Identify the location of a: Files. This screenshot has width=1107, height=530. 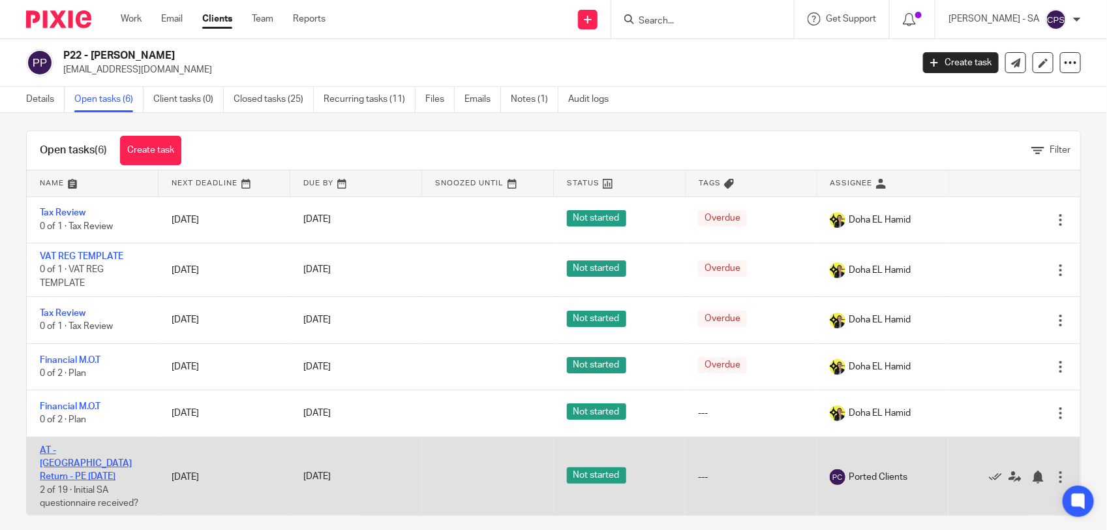
(440, 99).